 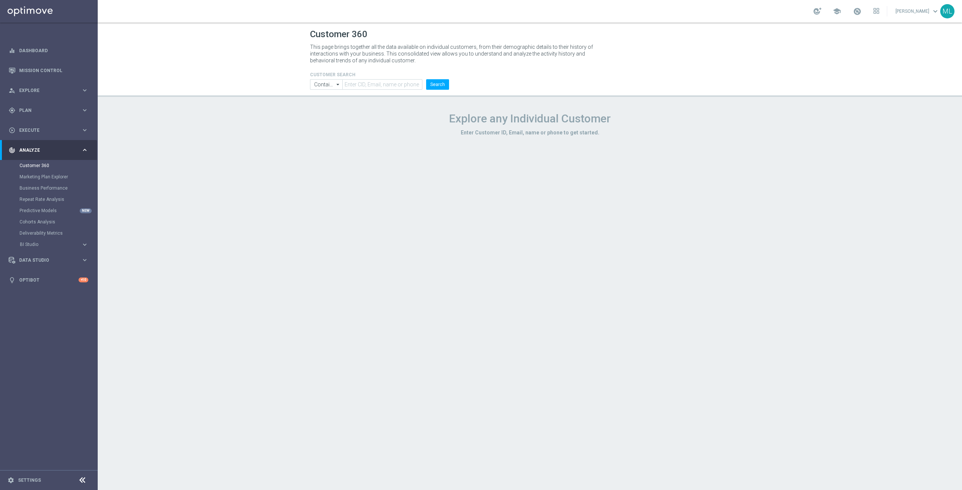 I want to click on div: Marketing Plan Explorer, so click(x=58, y=177).